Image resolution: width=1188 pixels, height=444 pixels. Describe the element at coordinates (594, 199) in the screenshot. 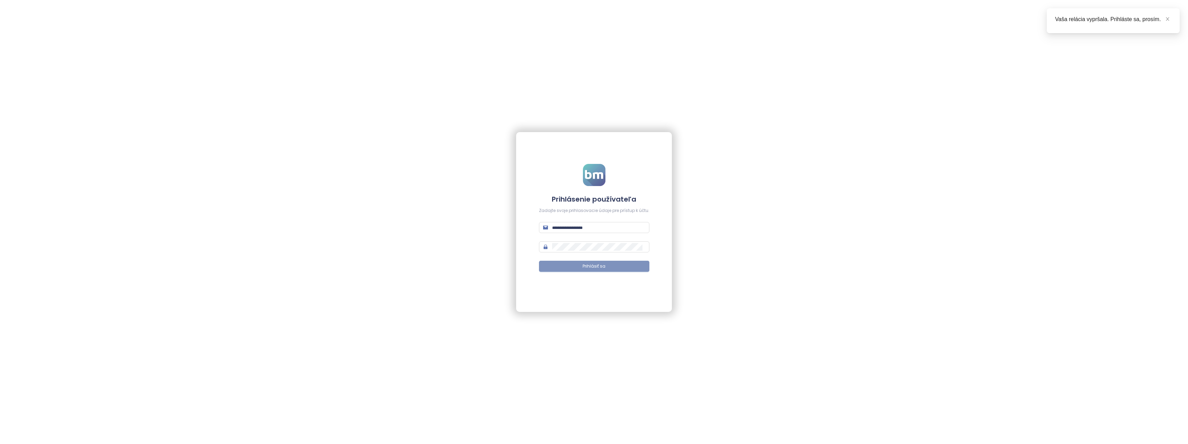

I see `h4: Prihlásenie používateľa` at that location.